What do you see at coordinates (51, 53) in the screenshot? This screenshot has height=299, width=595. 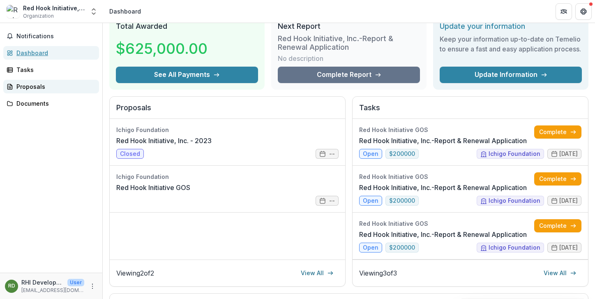 I see `a: Dashboard` at bounding box center [51, 53].